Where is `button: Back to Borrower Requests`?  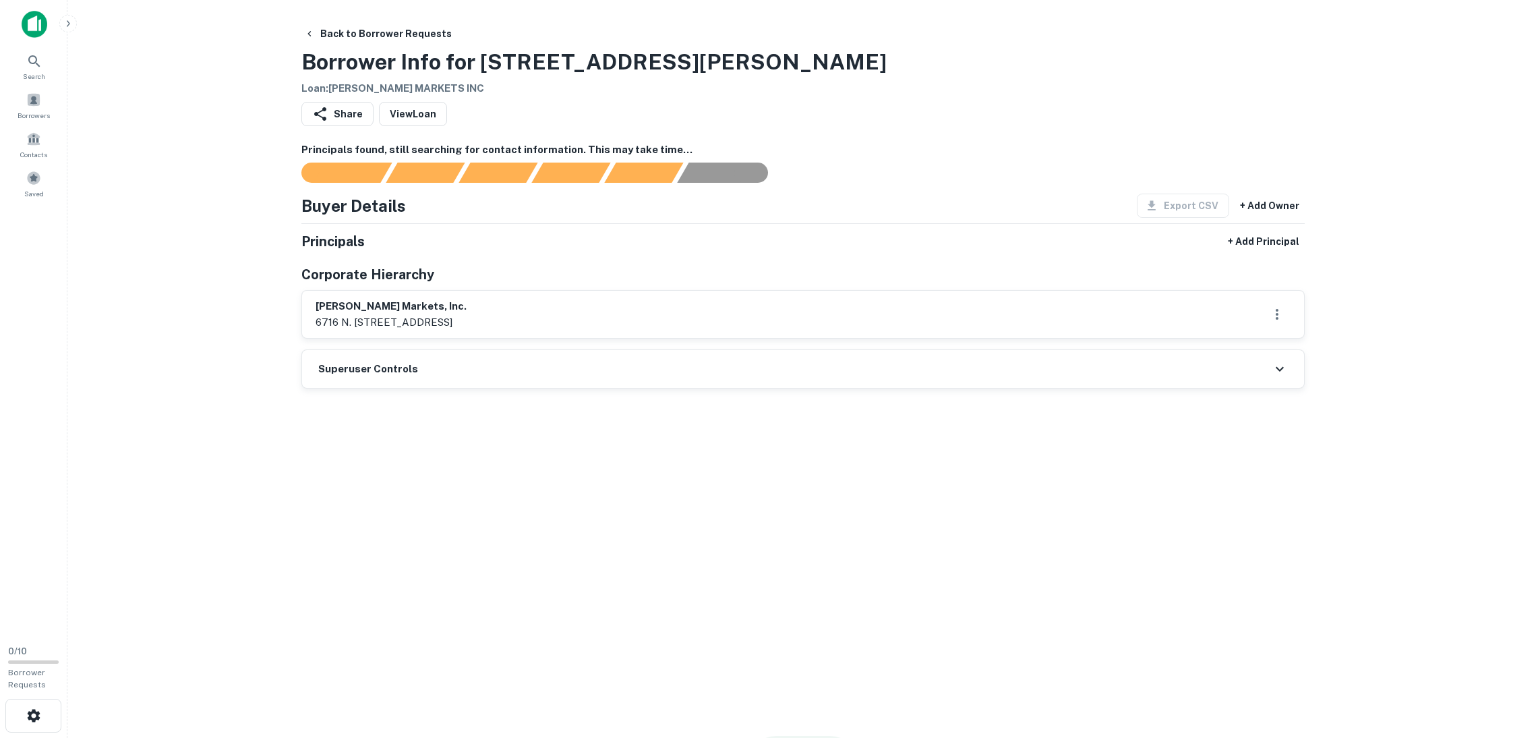 button: Back to Borrower Requests is located at coordinates (378, 34).